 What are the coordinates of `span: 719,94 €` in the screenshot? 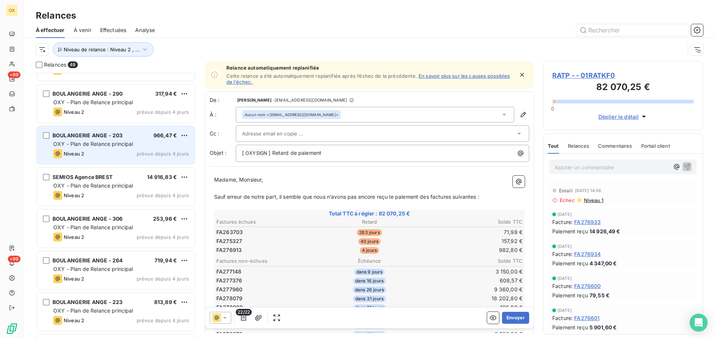 It's located at (166, 260).